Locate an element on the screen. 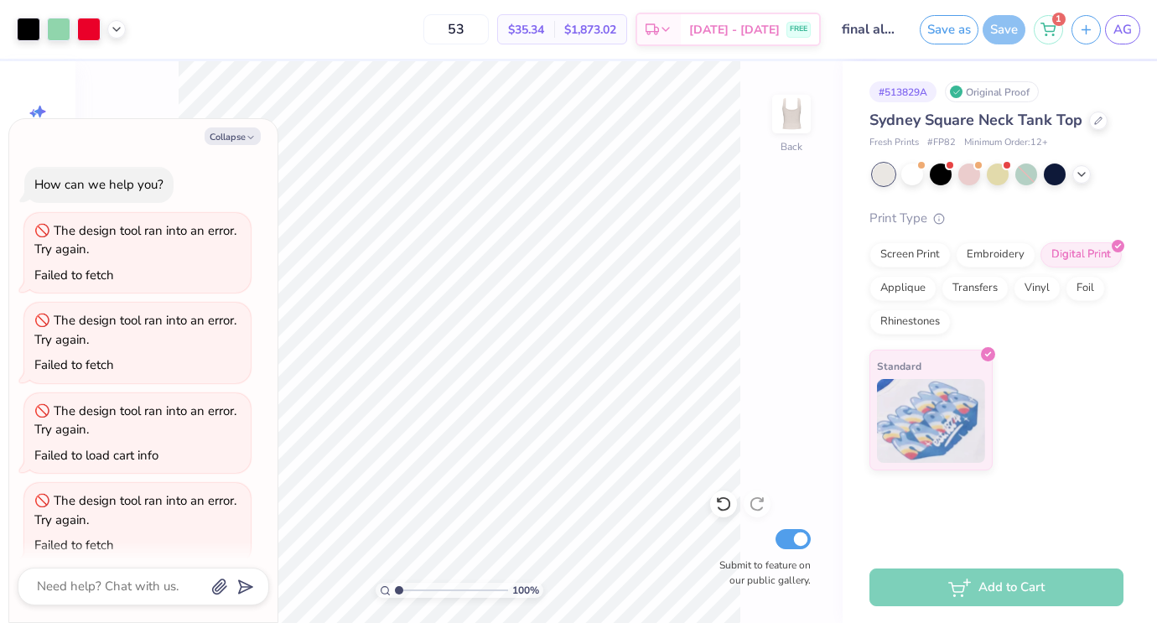 This screenshot has width=1157, height=623. div: # 513829A is located at coordinates (903, 91).